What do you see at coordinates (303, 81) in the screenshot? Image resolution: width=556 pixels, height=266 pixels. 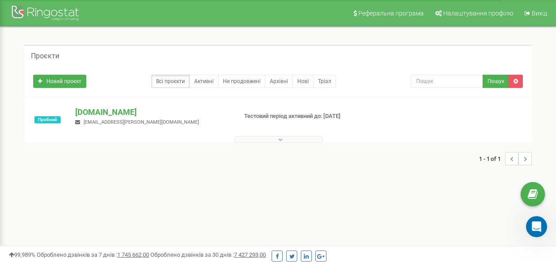 I see `a: Нові` at bounding box center [303, 81].